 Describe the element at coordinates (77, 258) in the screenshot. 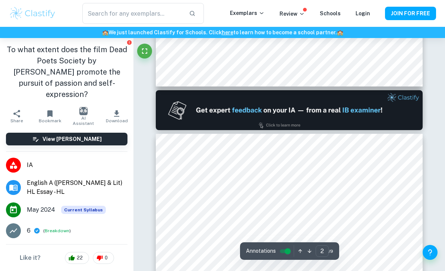

I see `div: 22` at that location.